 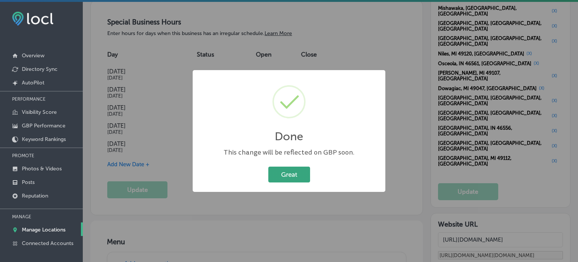 What do you see at coordinates (33, 55) in the screenshot?
I see `p: Overview` at bounding box center [33, 55].